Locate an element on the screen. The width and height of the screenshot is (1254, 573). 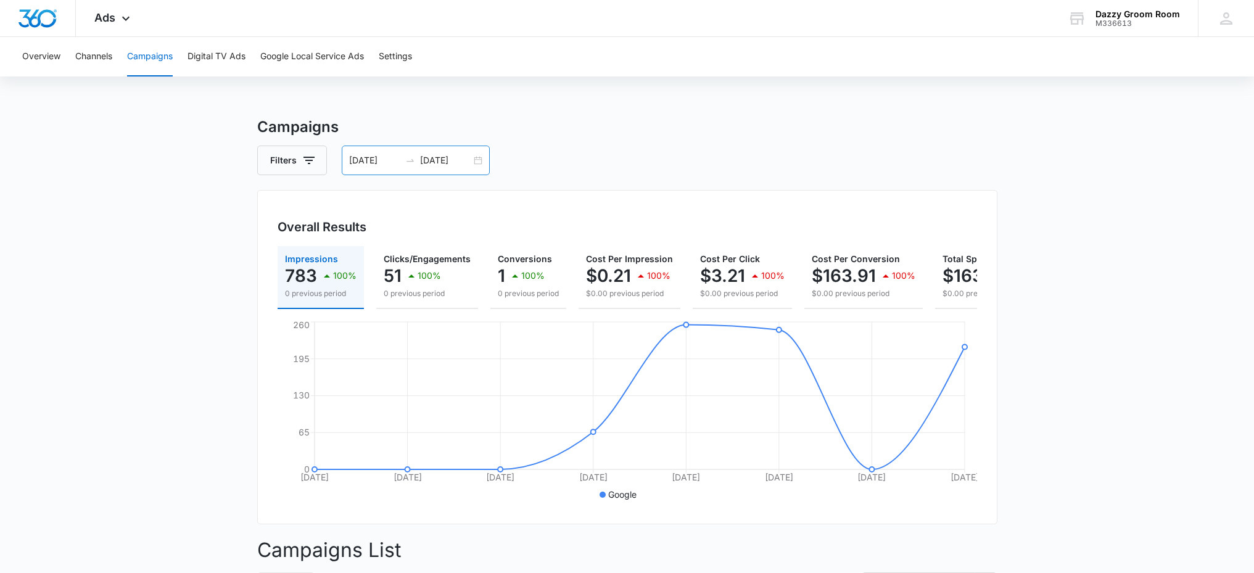
span: Total Spend is located at coordinates (968, 258).